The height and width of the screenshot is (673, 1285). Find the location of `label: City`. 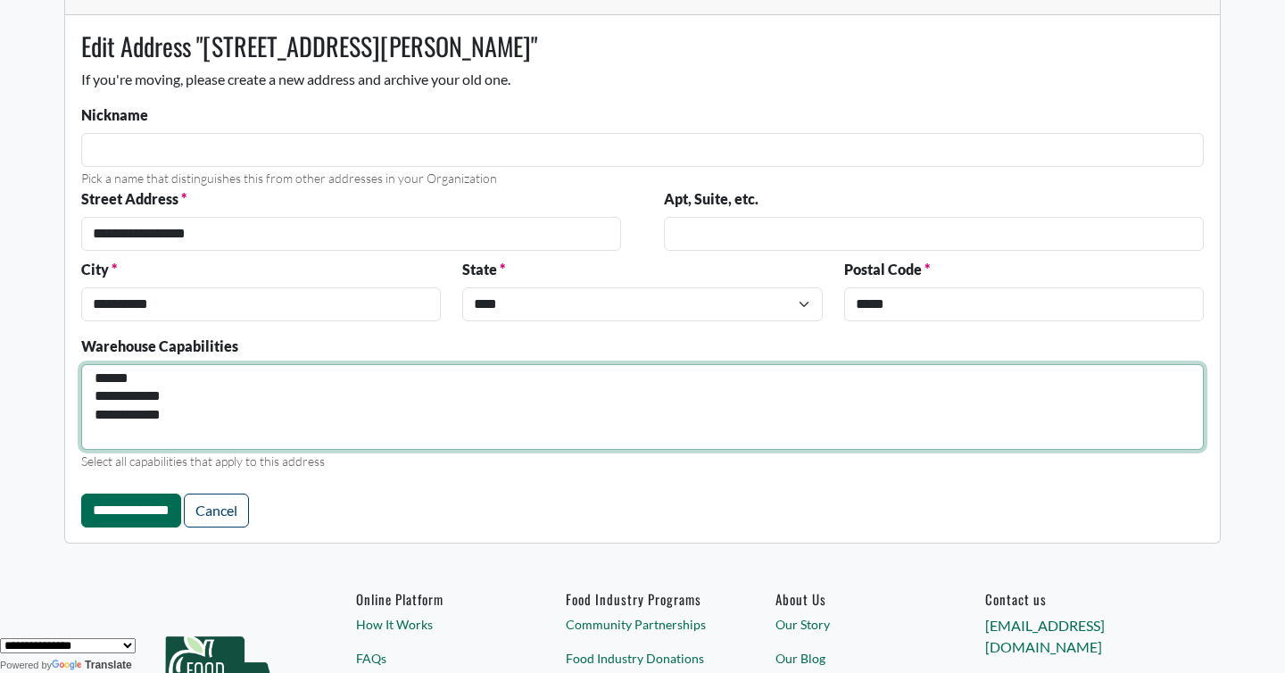

label: City is located at coordinates (99, 270).